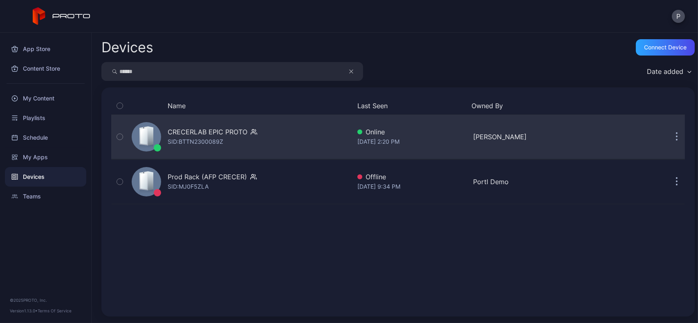  I want to click on button: Last Seen, so click(411, 106).